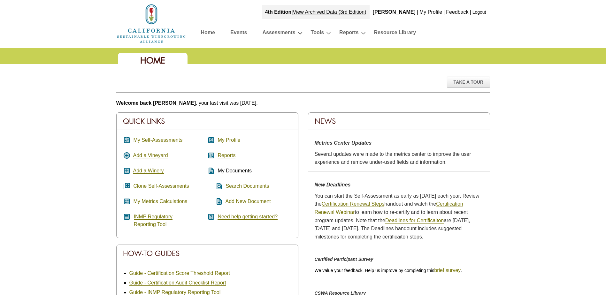 The height and width of the screenshot is (295, 606). What do you see at coordinates (395, 34) in the screenshot?
I see `a: Resource Library` at bounding box center [395, 34].